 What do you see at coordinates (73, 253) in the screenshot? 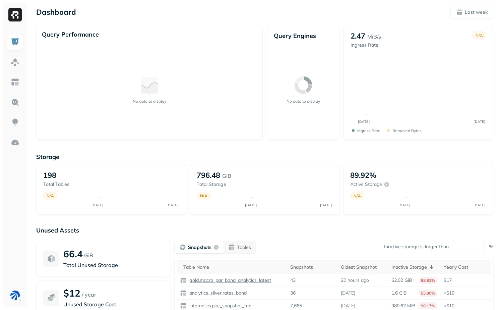
I see `p: 66.4` at bounding box center [73, 253].